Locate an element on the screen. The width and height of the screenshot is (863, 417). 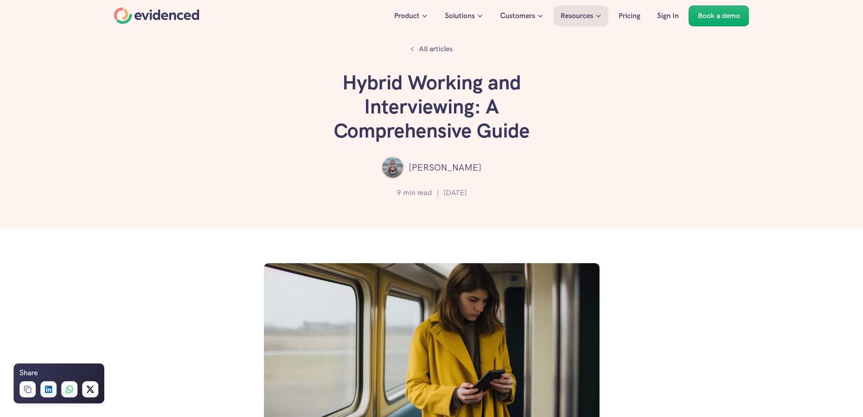
a: Sign In is located at coordinates (668, 16).